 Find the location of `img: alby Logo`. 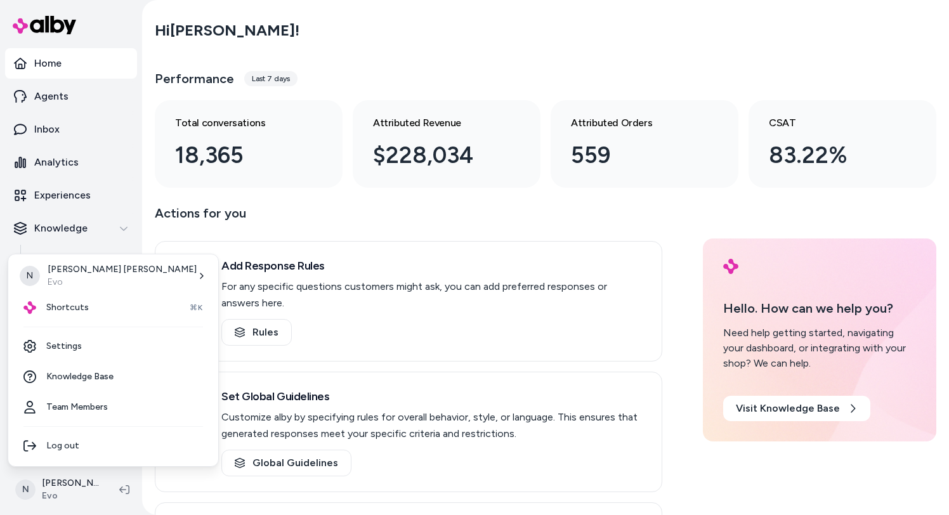

img: alby Logo is located at coordinates (30, 308).